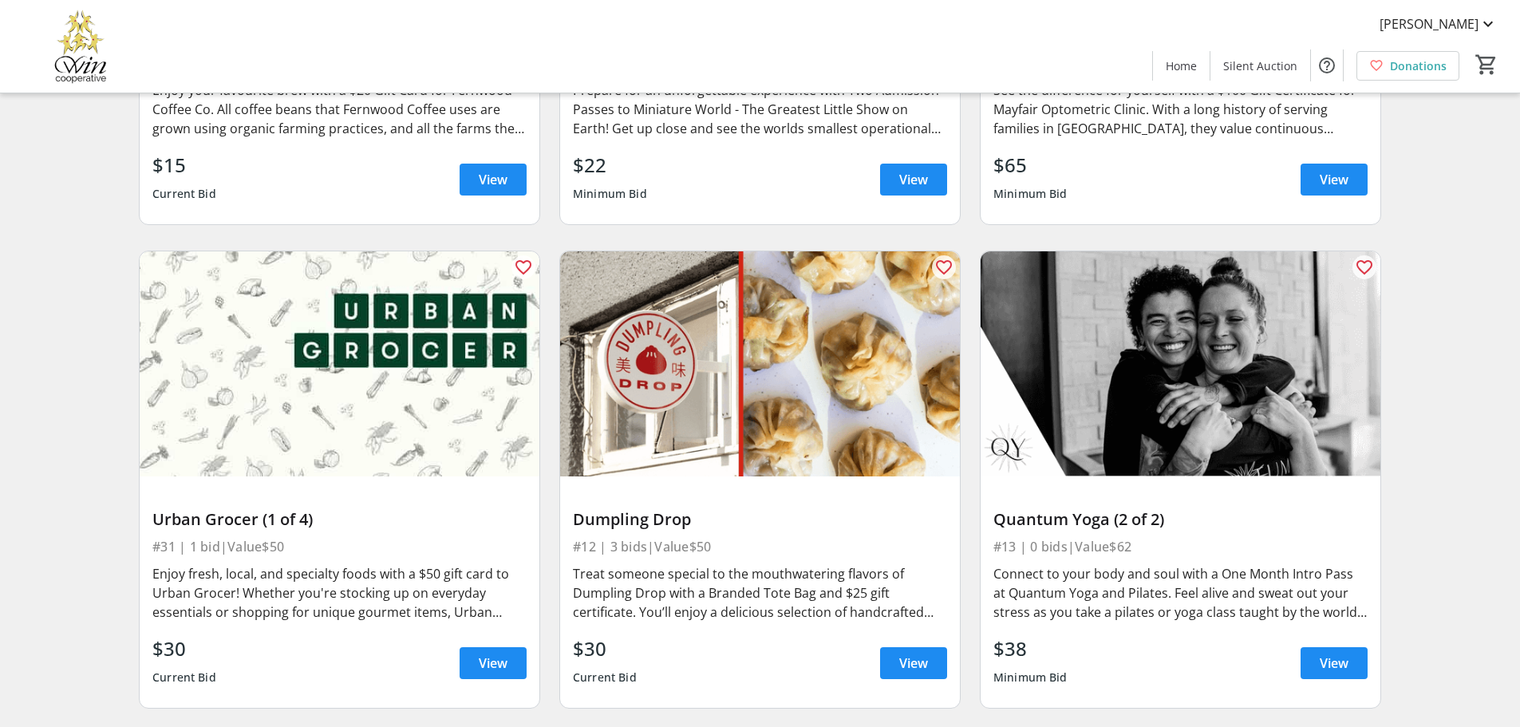 The height and width of the screenshot is (727, 1520). What do you see at coordinates (1327, 65) in the screenshot?
I see `button: Help` at bounding box center [1327, 65].